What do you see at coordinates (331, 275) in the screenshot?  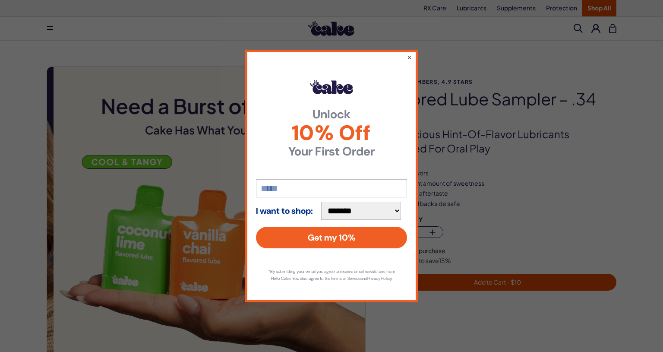 I see `p: *By submitting your email you agree to receive email newsletters from Hello Cake. You also agree ...` at bounding box center [331, 275].